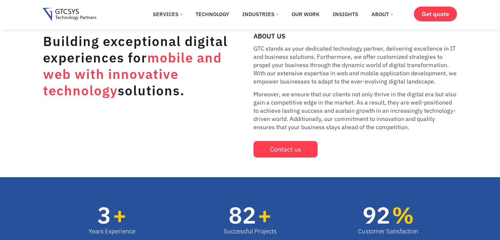  What do you see at coordinates (104, 215) in the screenshot?
I see `span: 3` at bounding box center [104, 215].